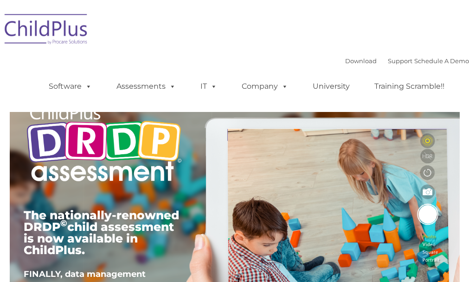 The image size is (469, 282). I want to click on a: Schedule A Demo, so click(442, 61).